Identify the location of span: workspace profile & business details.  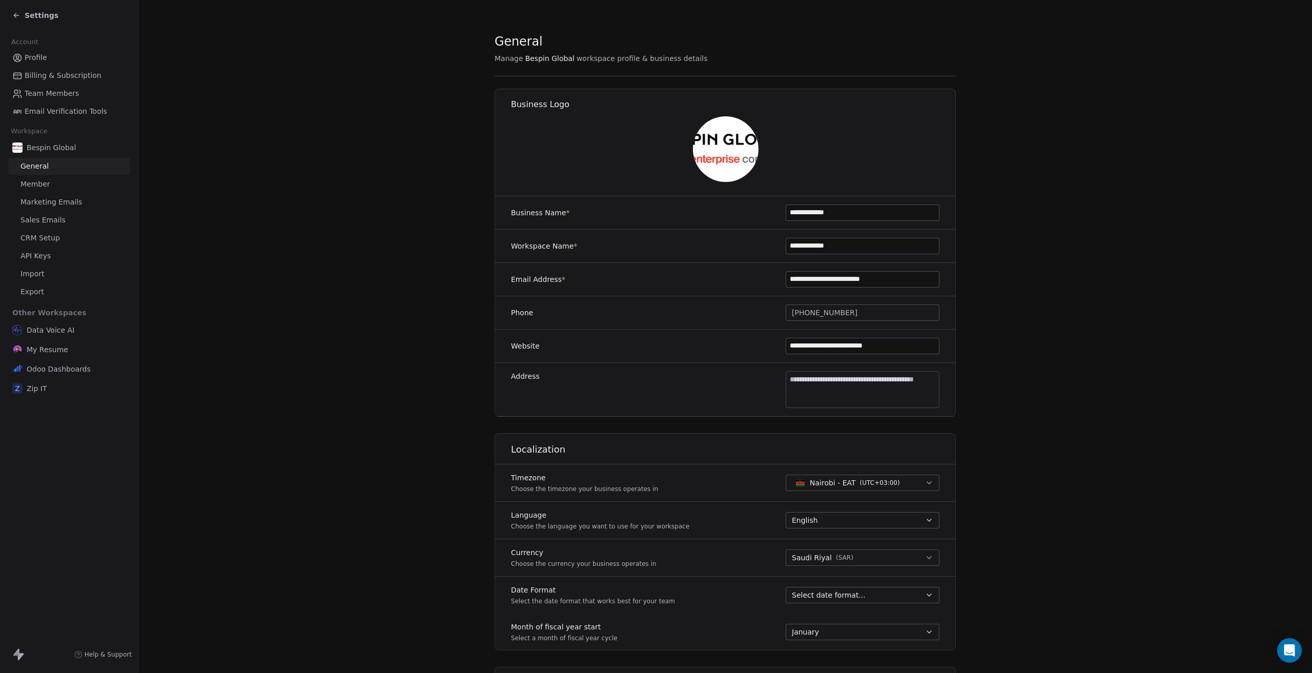
(642, 58).